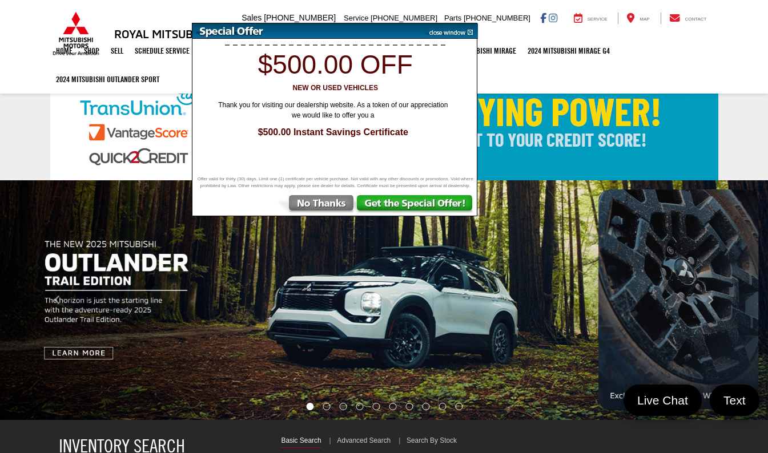  Describe the element at coordinates (553, 18) in the screenshot. I see `a: Instagram: Click to visit our Instagram page` at that location.